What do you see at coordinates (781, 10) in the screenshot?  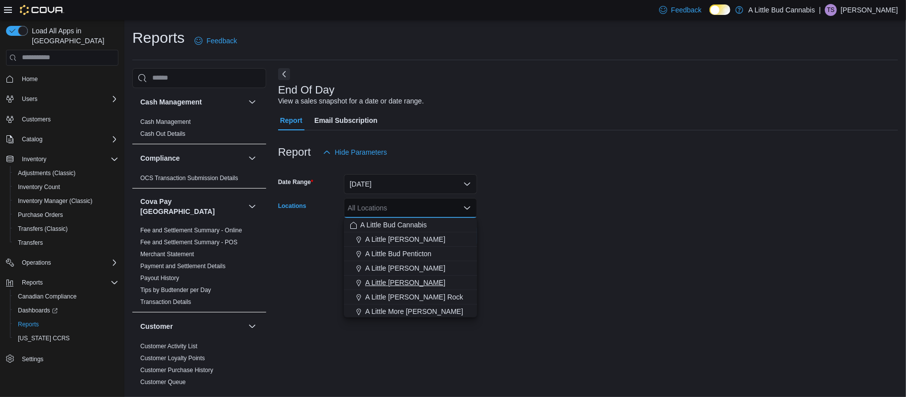 I see `p: A Little Bud Cannabis` at bounding box center [781, 10].